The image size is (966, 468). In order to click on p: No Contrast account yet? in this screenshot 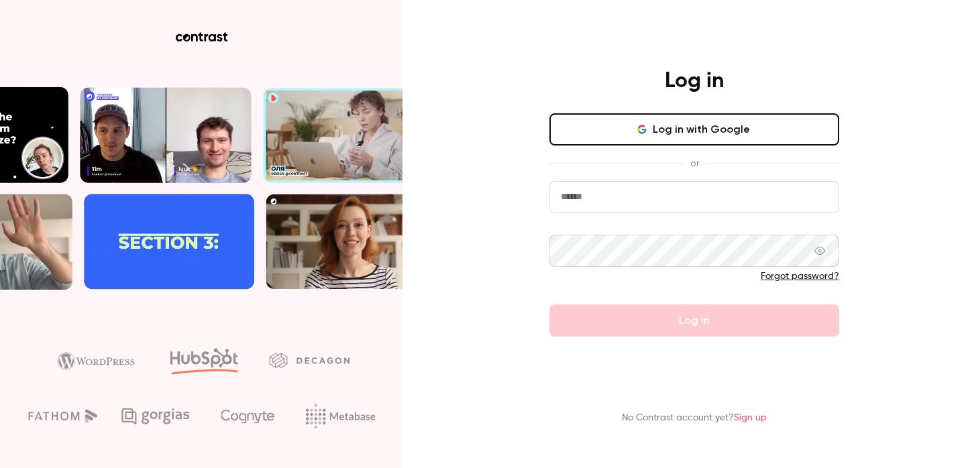, I will do `click(694, 418)`.